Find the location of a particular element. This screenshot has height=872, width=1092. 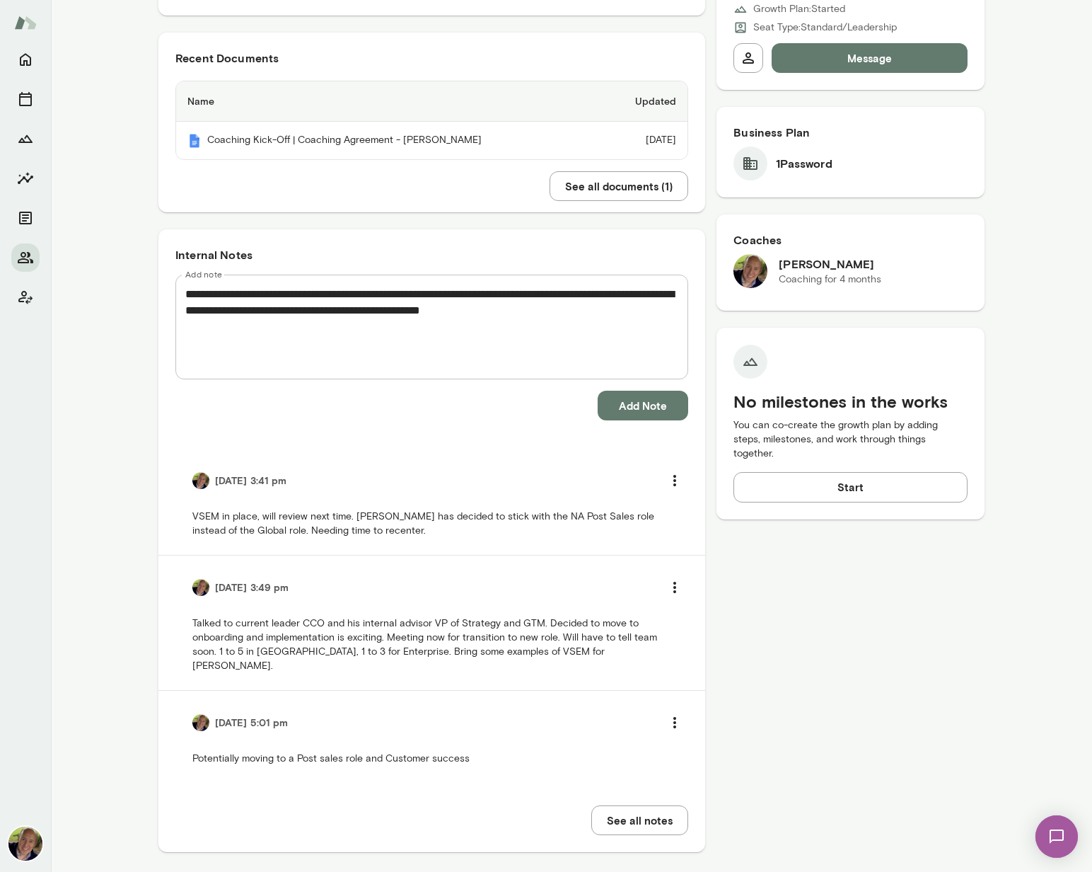

h6: 1Password is located at coordinates (804, 163).